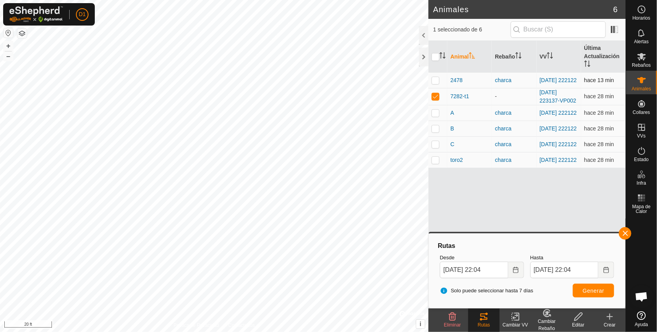 This screenshot has width=657, height=332. I want to click on a: Ayuda, so click(641, 319).